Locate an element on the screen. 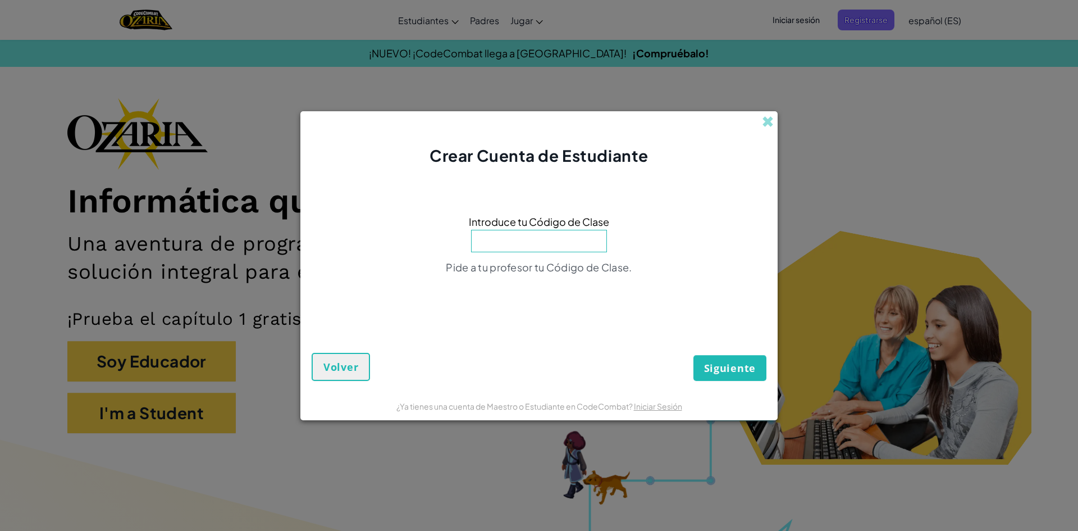 The height and width of the screenshot is (531, 1078). span: ¿Ya tienes una cuenta de Maestro o Estudiante en CodeCombat? is located at coordinates (515, 406).